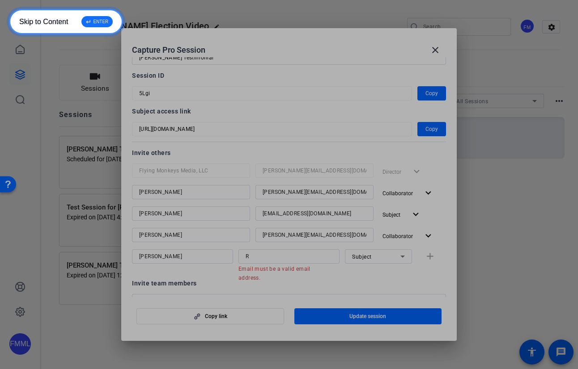 The height and width of the screenshot is (369, 578). What do you see at coordinates (289, 111) in the screenshot?
I see `div: Subject access link` at bounding box center [289, 111].